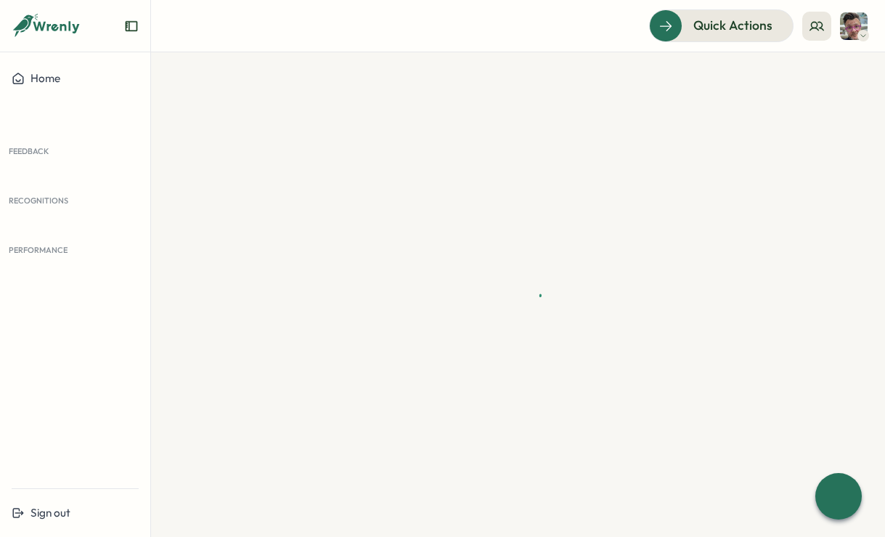 The image size is (885, 537). I want to click on button: Expand sidebar, so click(131, 26).